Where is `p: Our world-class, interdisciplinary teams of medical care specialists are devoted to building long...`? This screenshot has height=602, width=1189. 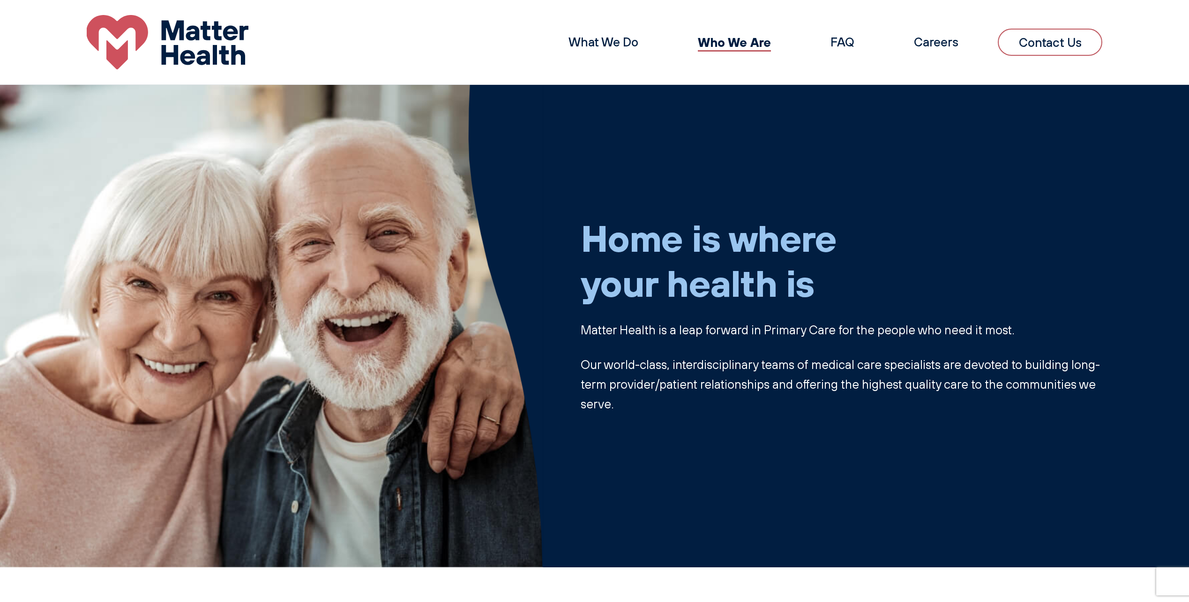
p: Our world-class, interdisciplinary teams of medical care specialists are devoted to building long... is located at coordinates (852, 384).